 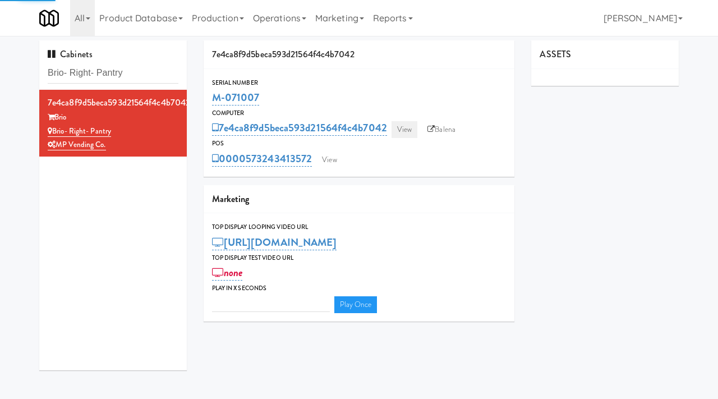 I want to click on a: Play Once, so click(x=356, y=305).